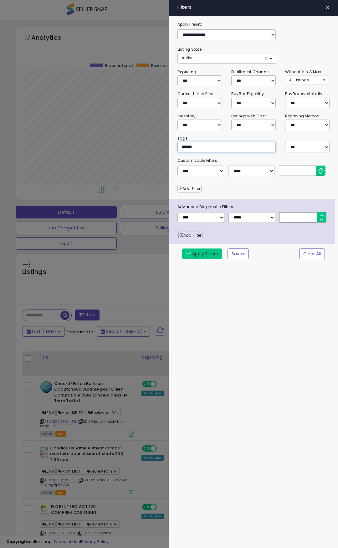 Image resolution: width=338 pixels, height=548 pixels. I want to click on label: Apply Preset:, so click(253, 24).